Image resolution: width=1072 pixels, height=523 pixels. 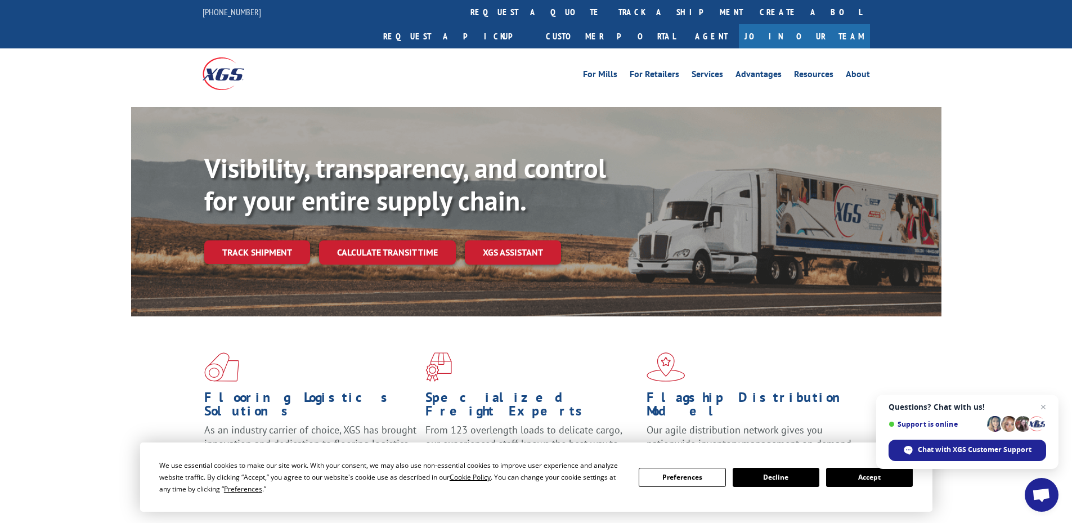 I want to click on a: For Retailers, so click(x=654, y=76).